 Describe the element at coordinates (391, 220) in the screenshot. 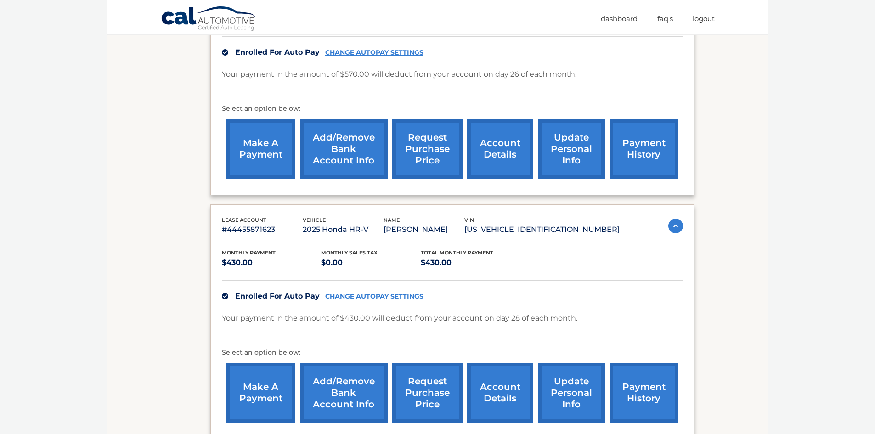

I see `span: name` at that location.